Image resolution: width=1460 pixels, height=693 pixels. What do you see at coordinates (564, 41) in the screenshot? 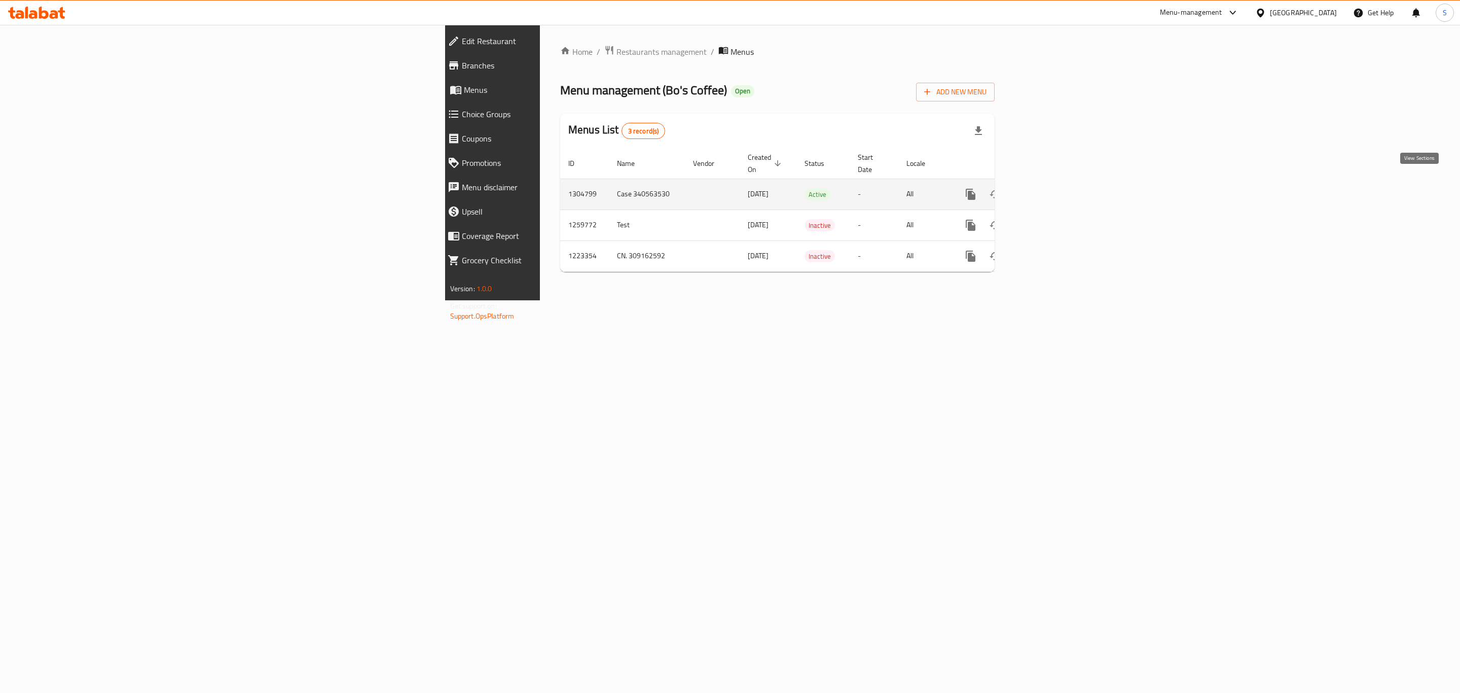
I see `a: Edit Restaurant` at bounding box center [564, 41].